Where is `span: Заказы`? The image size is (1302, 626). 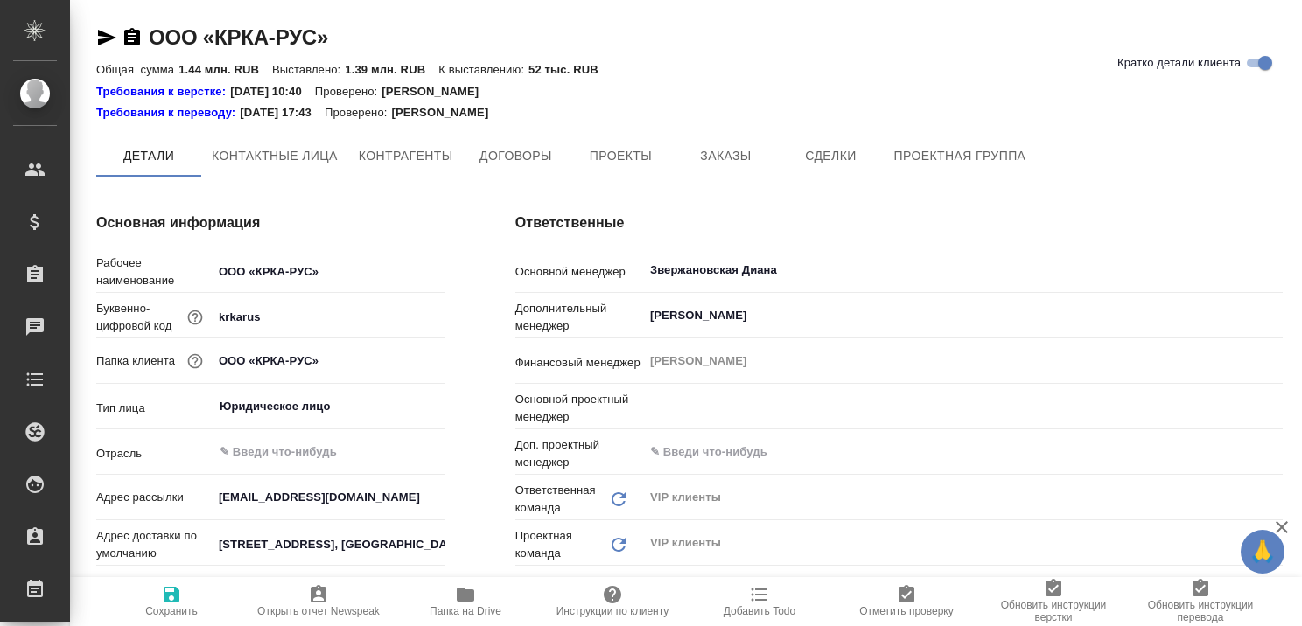 span: Заказы is located at coordinates (725, 156).